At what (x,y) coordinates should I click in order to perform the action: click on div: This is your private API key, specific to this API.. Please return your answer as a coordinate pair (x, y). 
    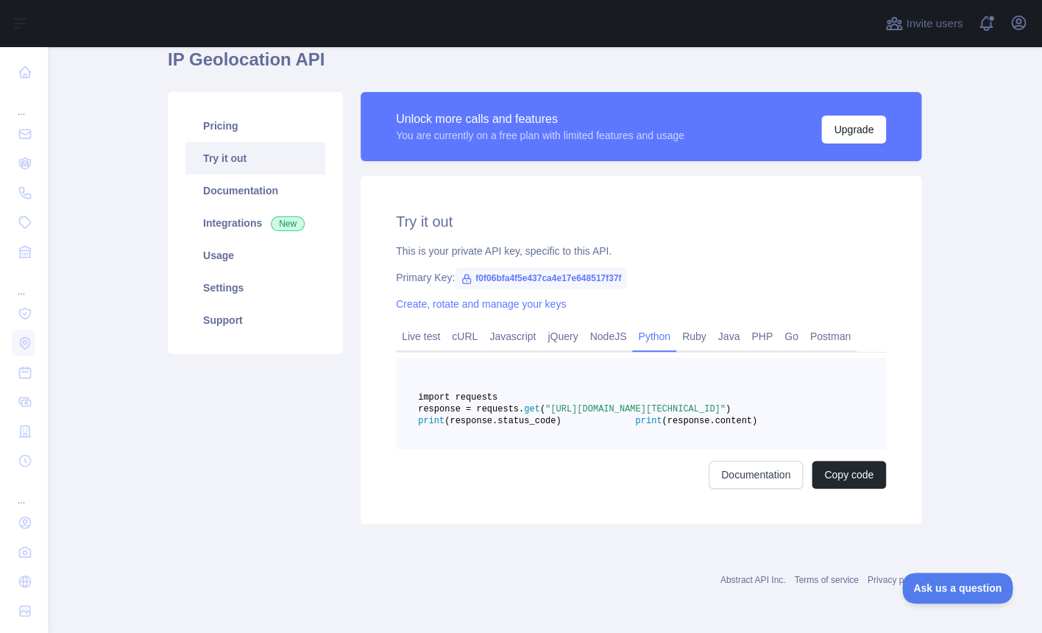
    Looking at the image, I should click on (641, 251).